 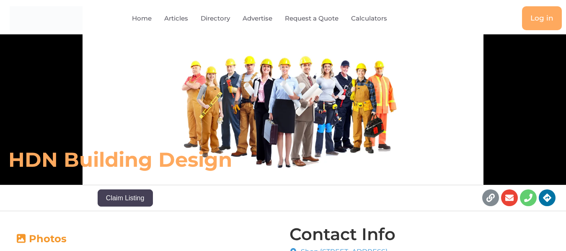 I want to click on h4: Contact Info, so click(x=342, y=234).